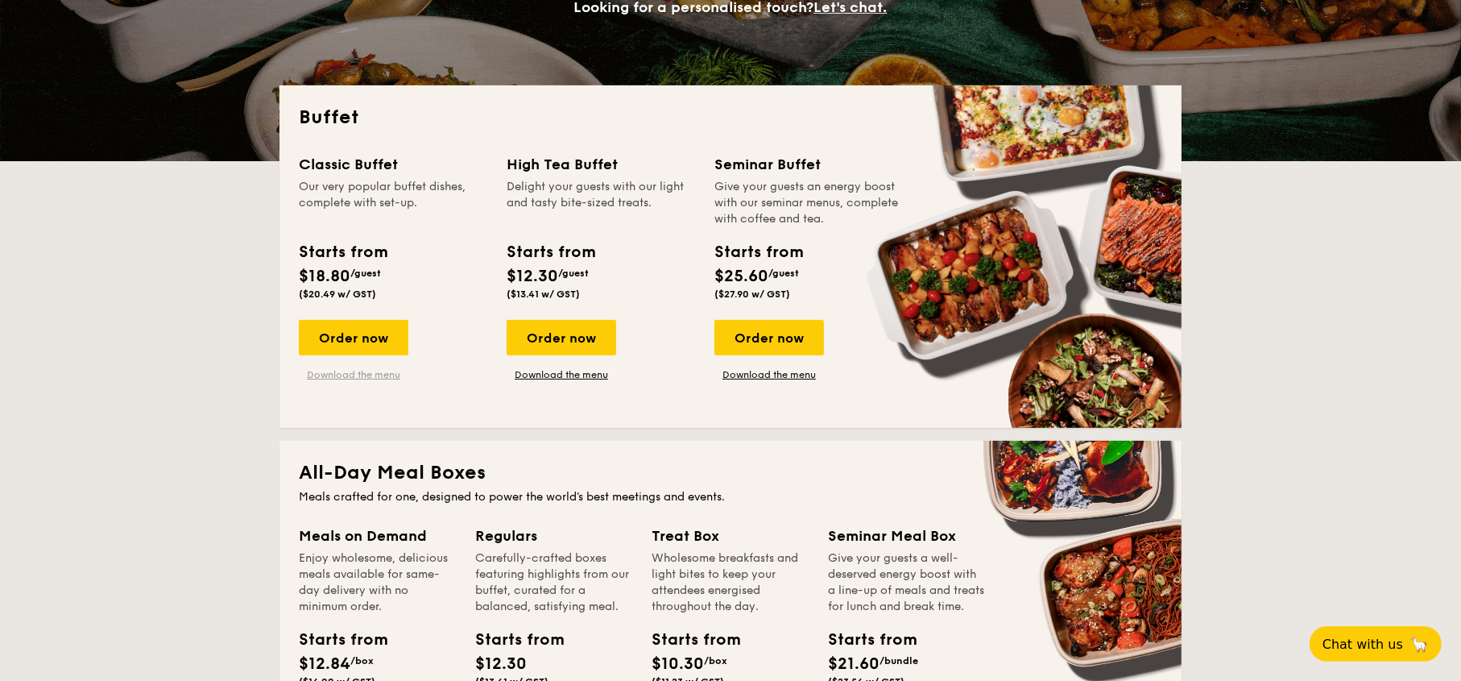  Describe the element at coordinates (752, 294) in the screenshot. I see `span: ($27.90 w/ GST)` at that location.